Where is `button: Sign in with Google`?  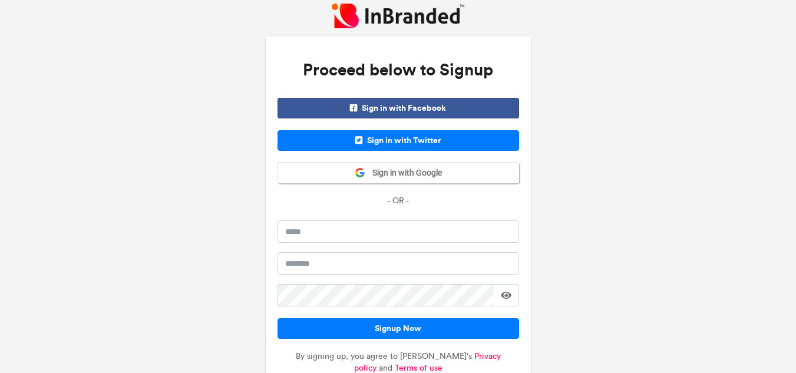
button: Sign in with Google is located at coordinates (398, 173).